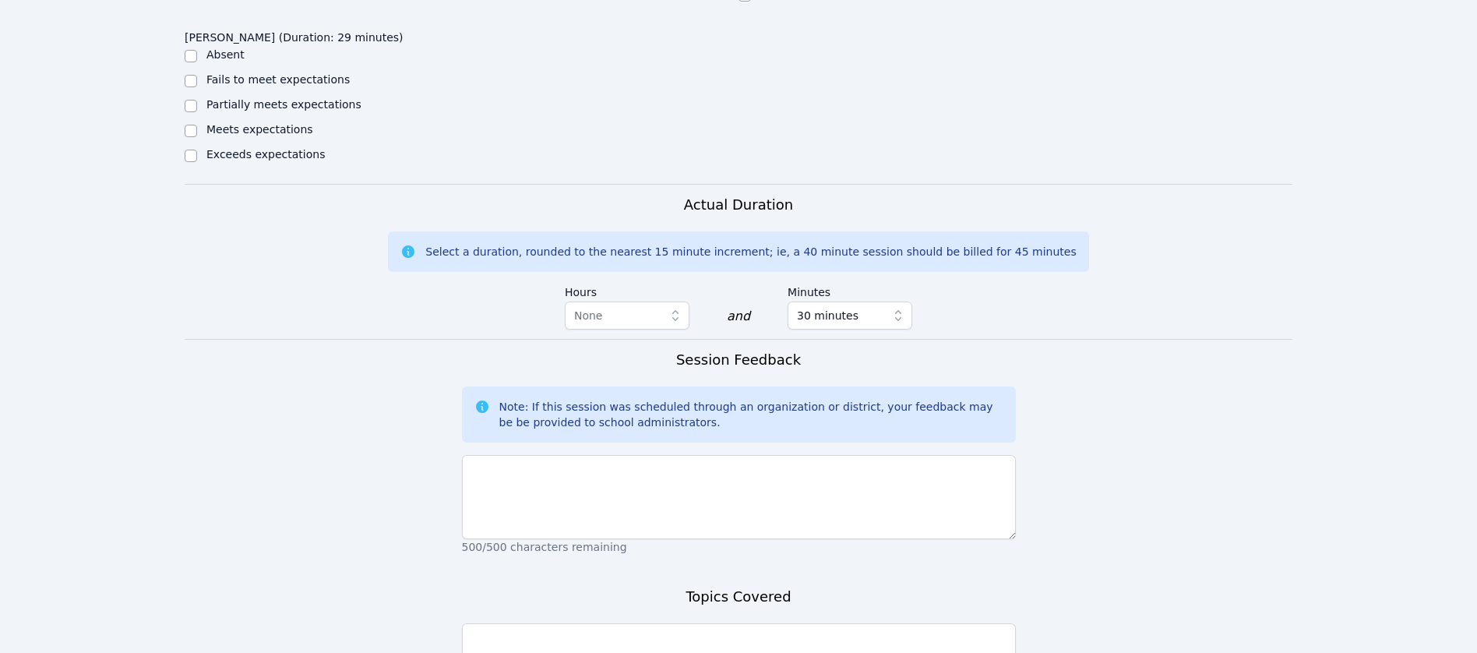 The height and width of the screenshot is (653, 1477). I want to click on label: Minutes, so click(850, 290).